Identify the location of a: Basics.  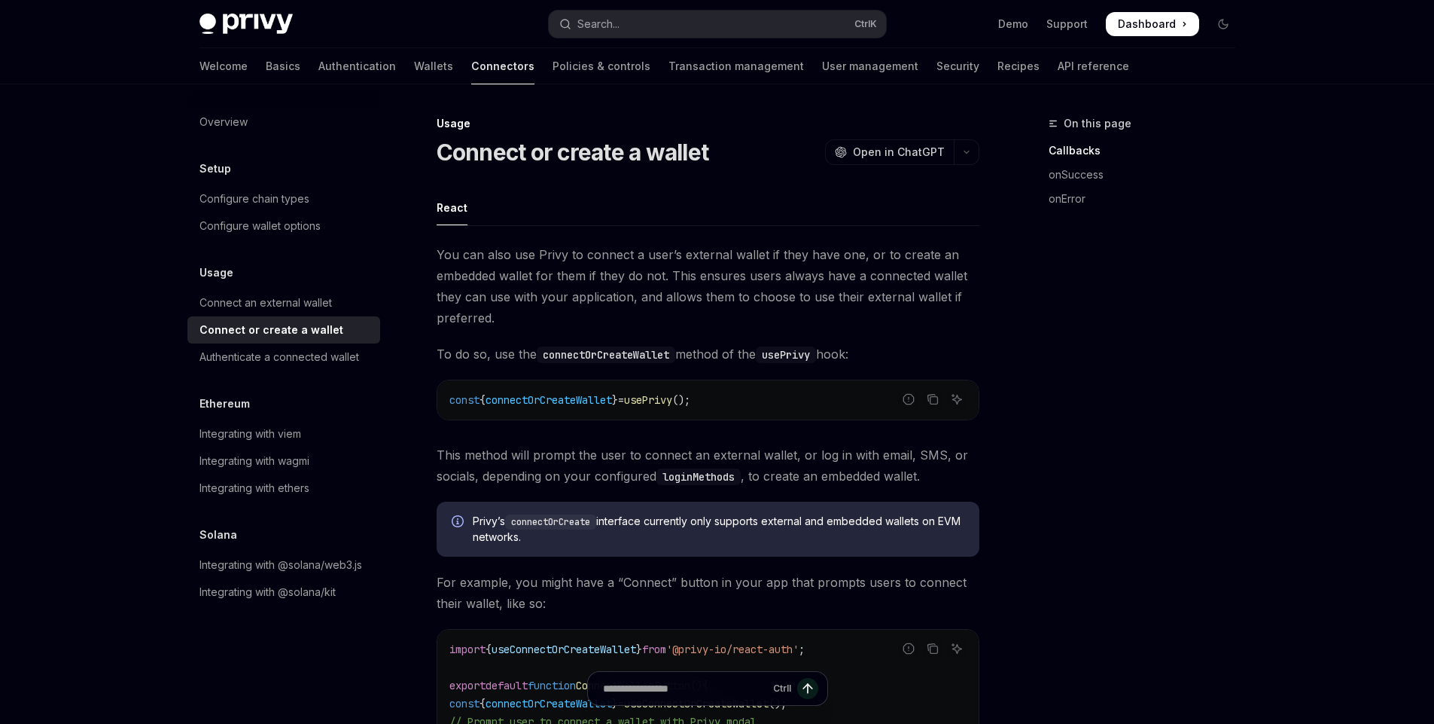
(283, 66).